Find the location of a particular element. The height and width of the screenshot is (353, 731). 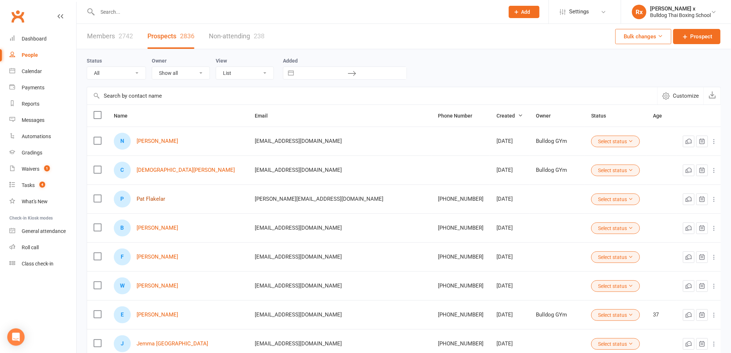

span: Settings is located at coordinates (579, 12).